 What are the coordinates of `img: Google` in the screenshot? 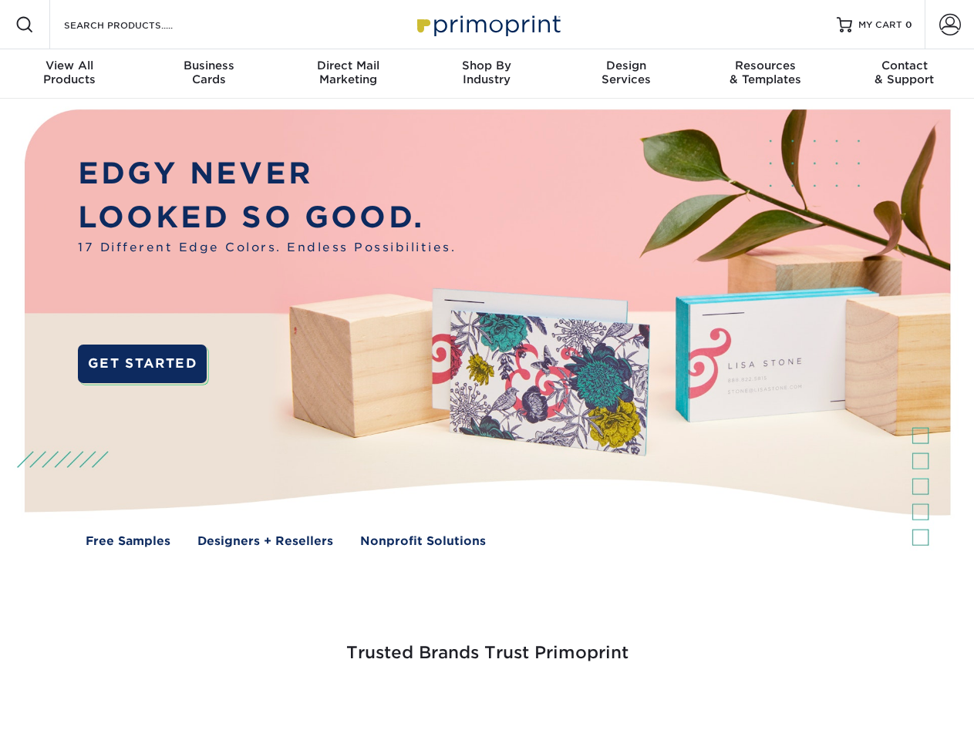 It's located at (393, 703).